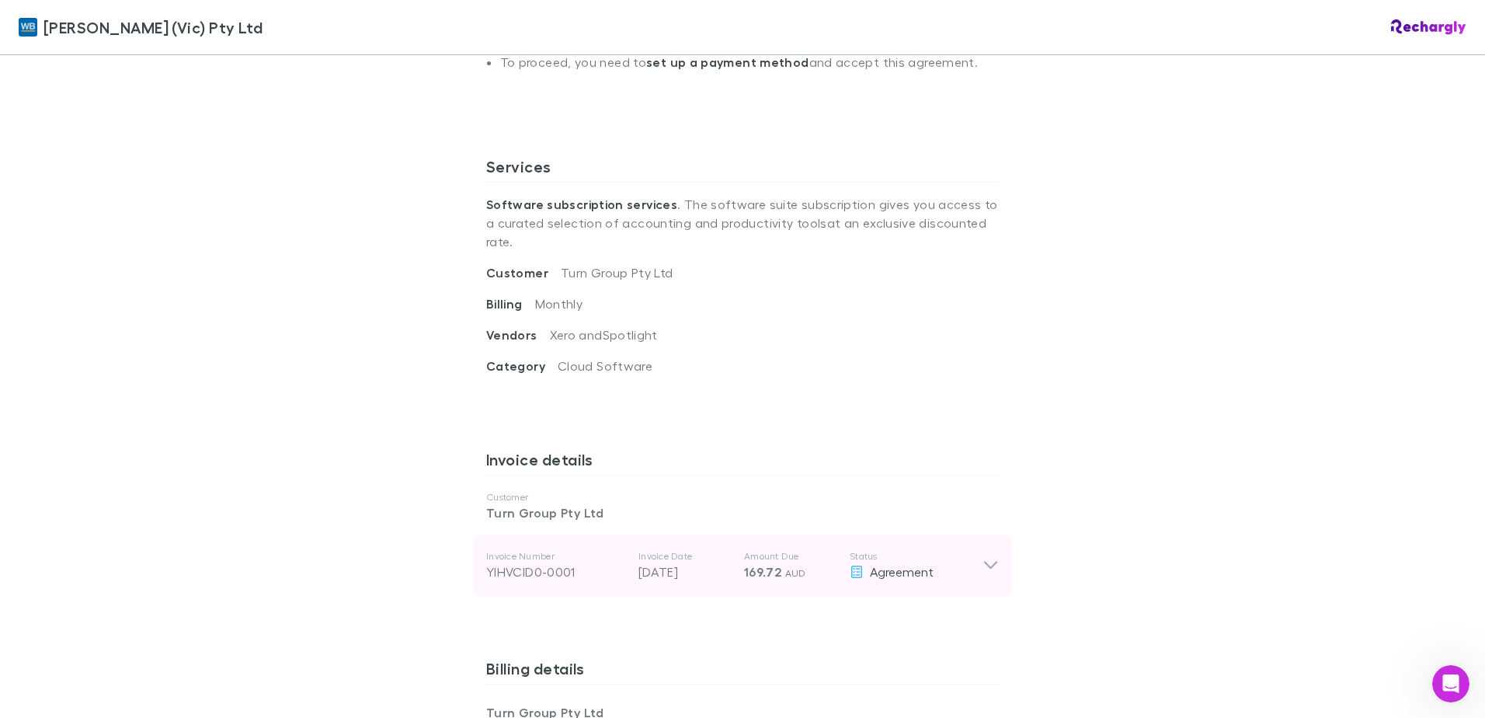  What do you see at coordinates (604, 334) in the screenshot?
I see `span: Xero and Spotlight` at bounding box center [604, 334].